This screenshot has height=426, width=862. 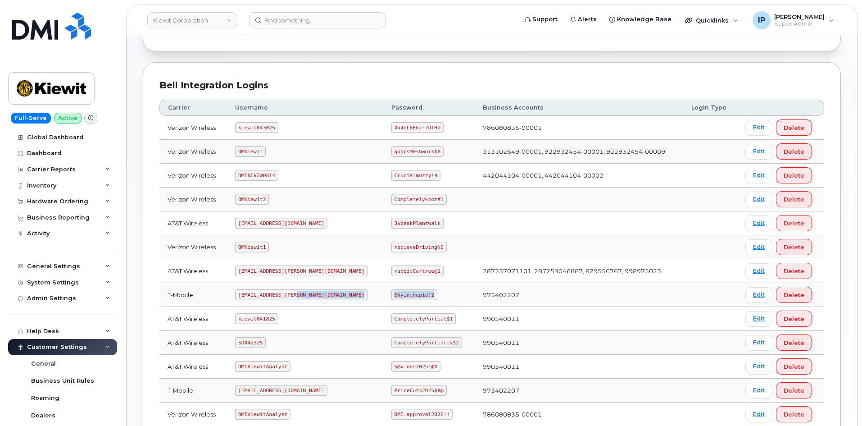 I want to click on span: IP, so click(x=762, y=20).